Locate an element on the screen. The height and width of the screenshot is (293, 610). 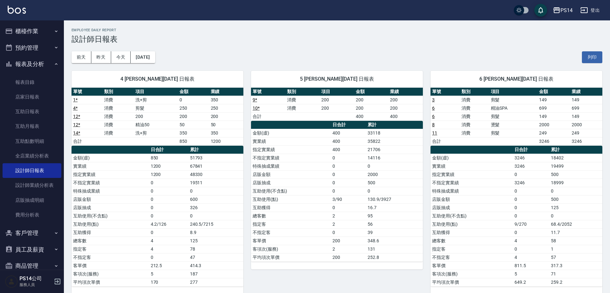
td: 2 is located at coordinates (348, 216).